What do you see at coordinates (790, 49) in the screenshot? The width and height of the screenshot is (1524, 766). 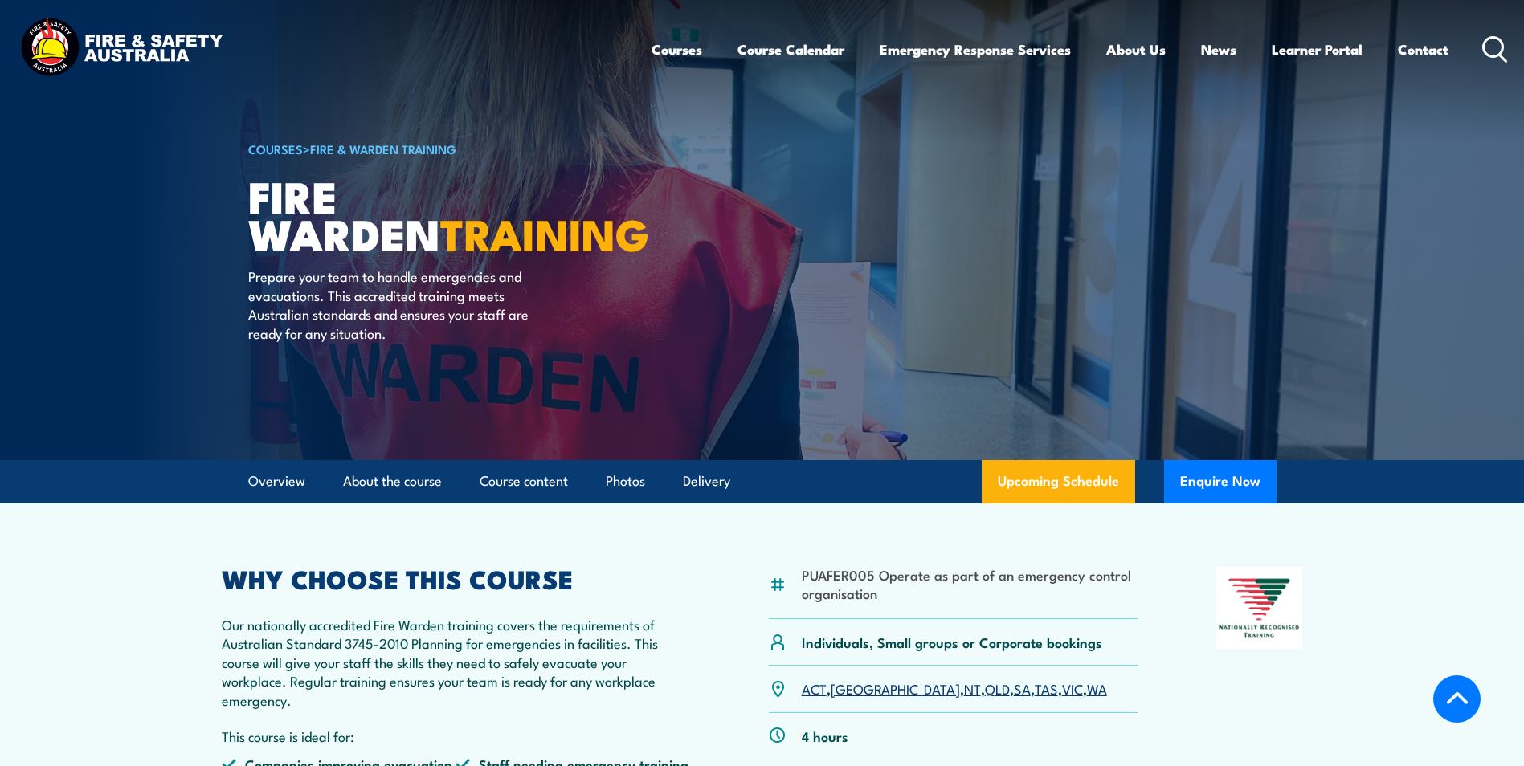 I see `a: Course Calendar` at bounding box center [790, 49].